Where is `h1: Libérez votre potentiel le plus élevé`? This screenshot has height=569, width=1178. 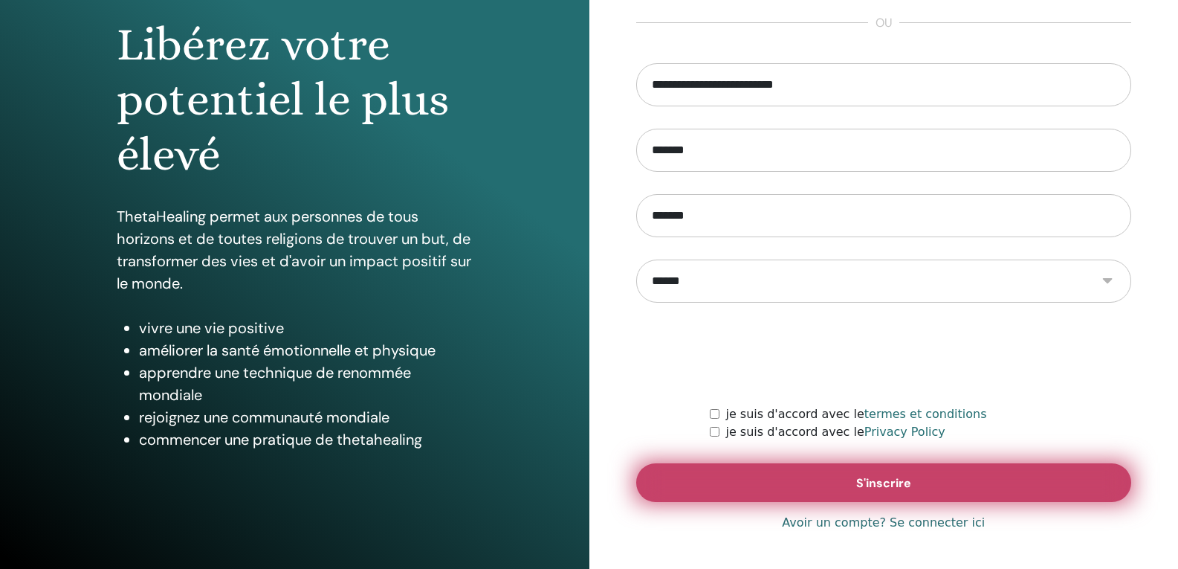 h1: Libérez votre potentiel le plus élevé is located at coordinates (294, 100).